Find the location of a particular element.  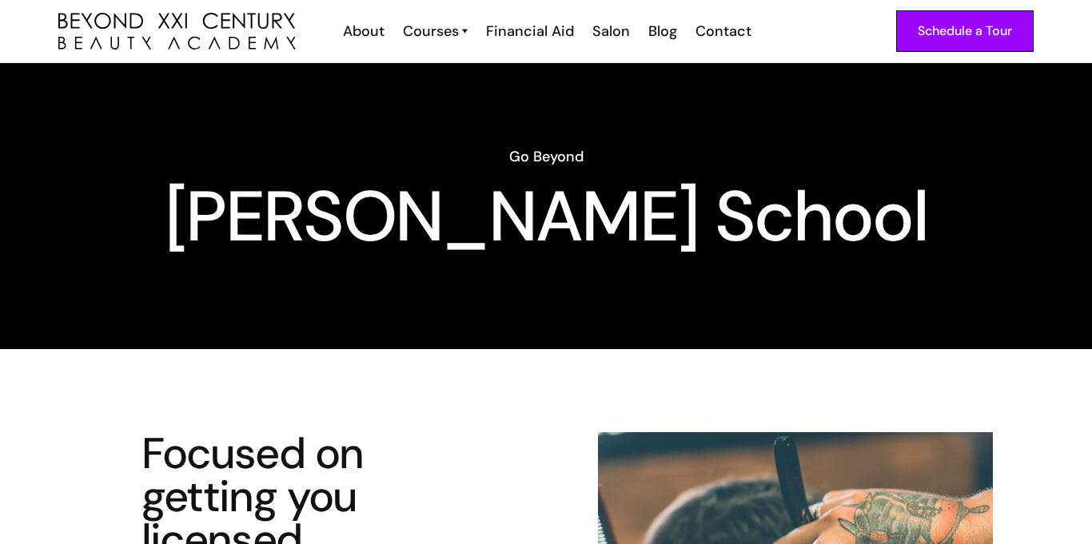

a: home is located at coordinates (177, 31).